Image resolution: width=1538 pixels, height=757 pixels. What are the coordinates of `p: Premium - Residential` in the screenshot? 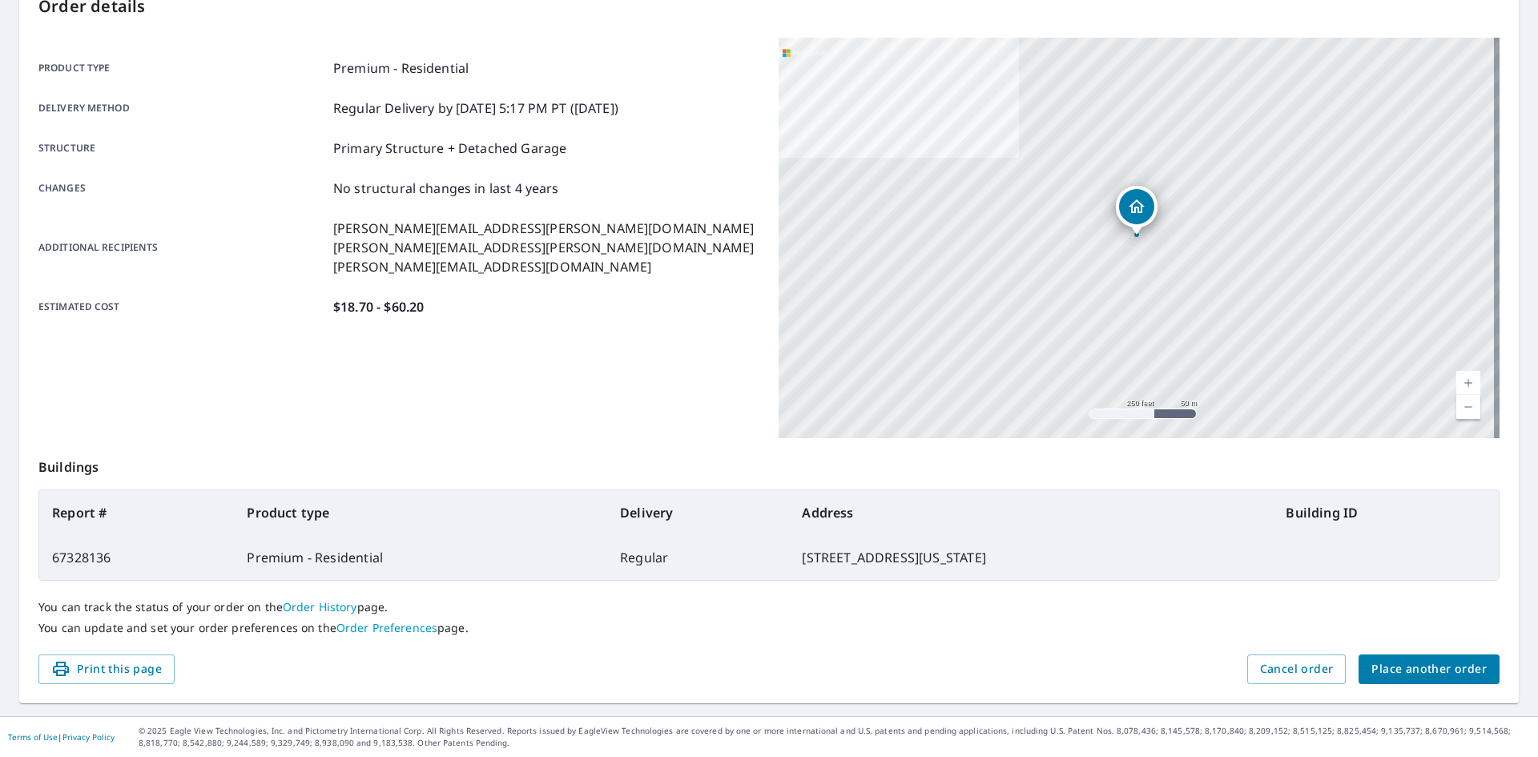 It's located at (401, 68).